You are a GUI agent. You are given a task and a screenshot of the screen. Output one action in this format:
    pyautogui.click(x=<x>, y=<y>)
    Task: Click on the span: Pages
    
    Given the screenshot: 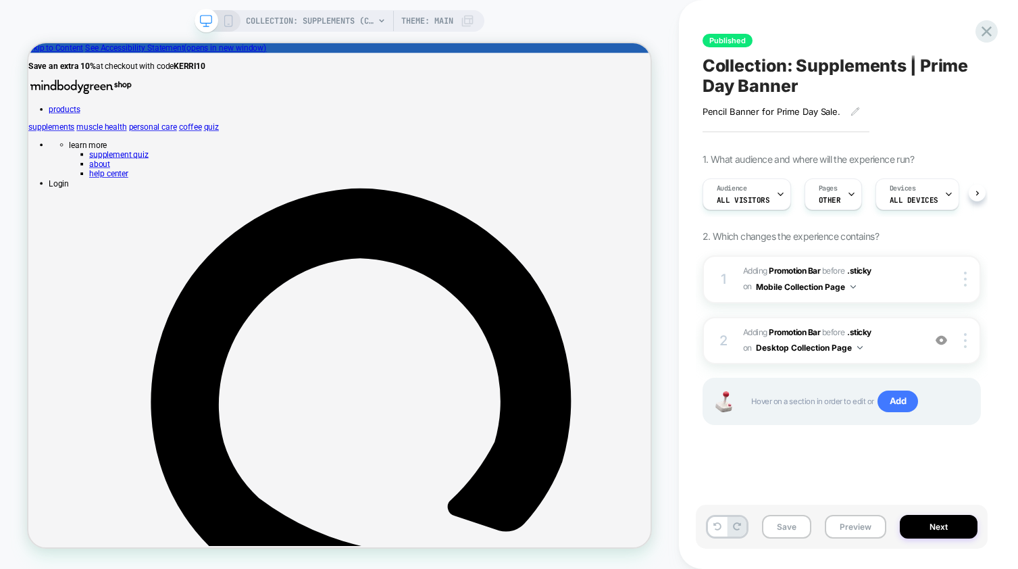 What is the action you would take?
    pyautogui.click(x=828, y=188)
    